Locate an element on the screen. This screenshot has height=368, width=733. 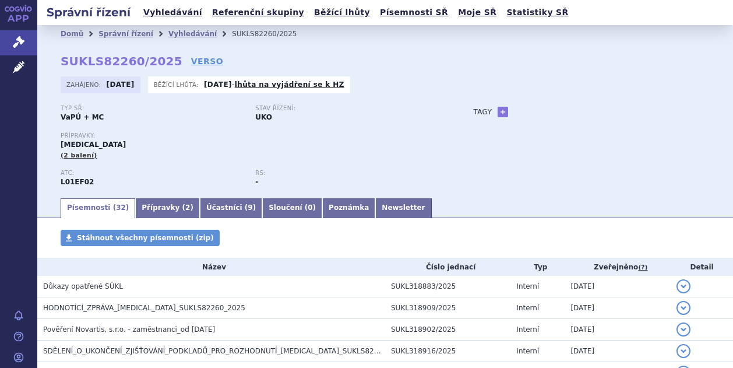
td: SUKL318902/2025 is located at coordinates (447, 329).